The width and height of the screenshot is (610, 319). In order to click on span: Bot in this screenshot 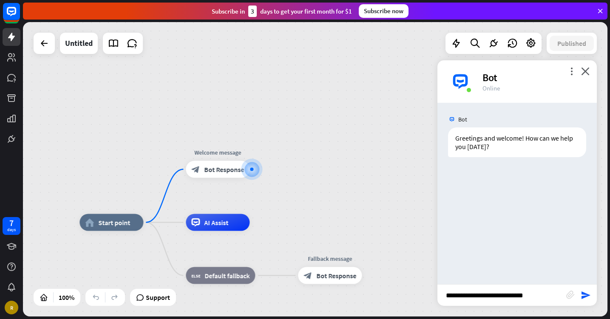, I will do `click(463, 120)`.